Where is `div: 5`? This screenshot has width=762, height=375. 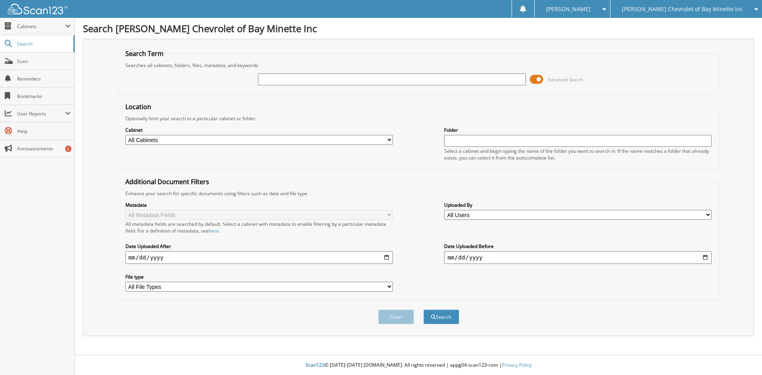 div: 5 is located at coordinates (68, 149).